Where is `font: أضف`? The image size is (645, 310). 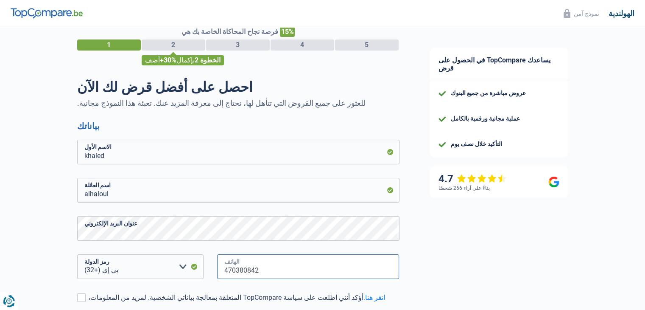
font: أضف is located at coordinates (152, 60).